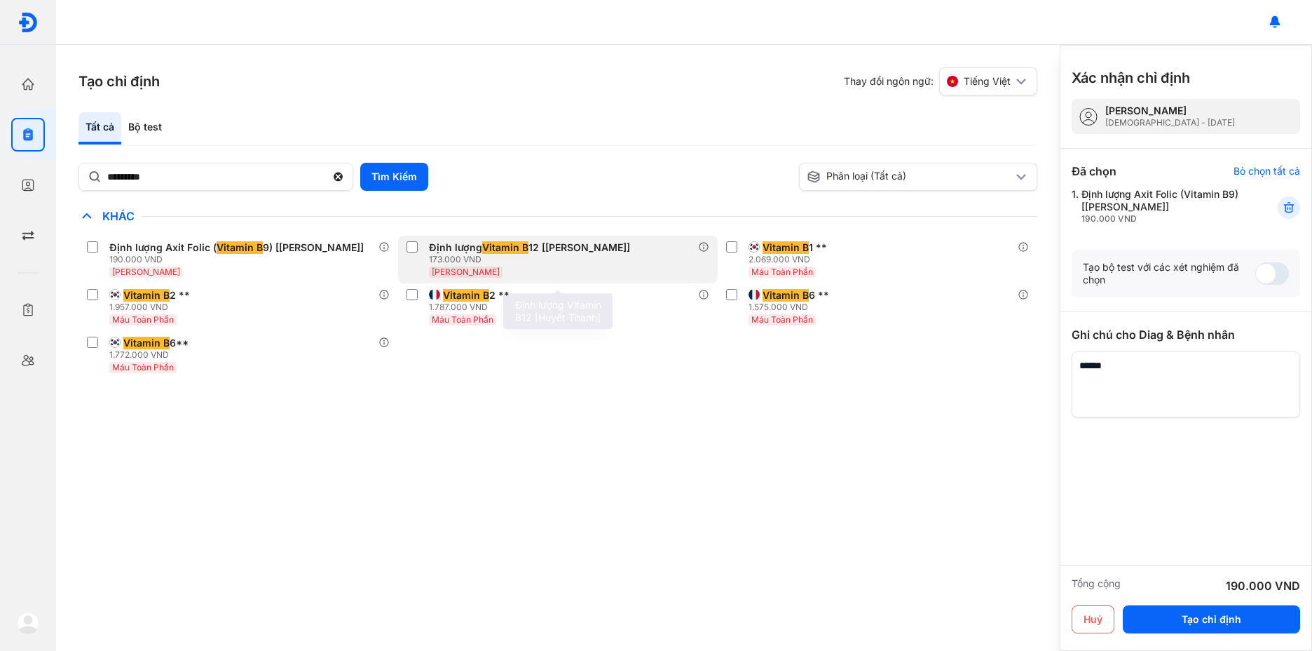 The height and width of the screenshot is (651, 1312). Describe the element at coordinates (100, 128) in the screenshot. I see `div: Tất cả` at that location.